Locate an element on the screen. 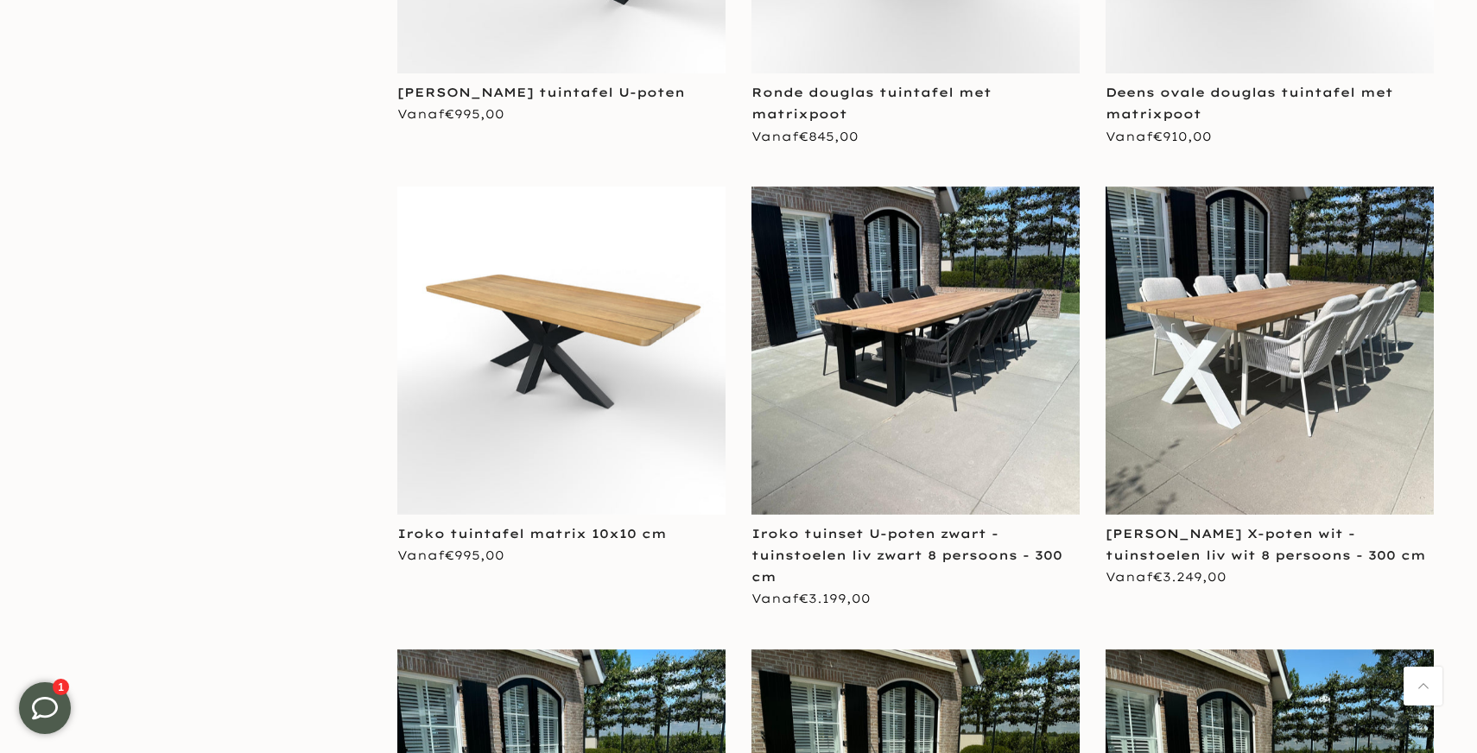  a: Deens ovale douglas tuintafel met matrixpoot is located at coordinates (1249, 103).